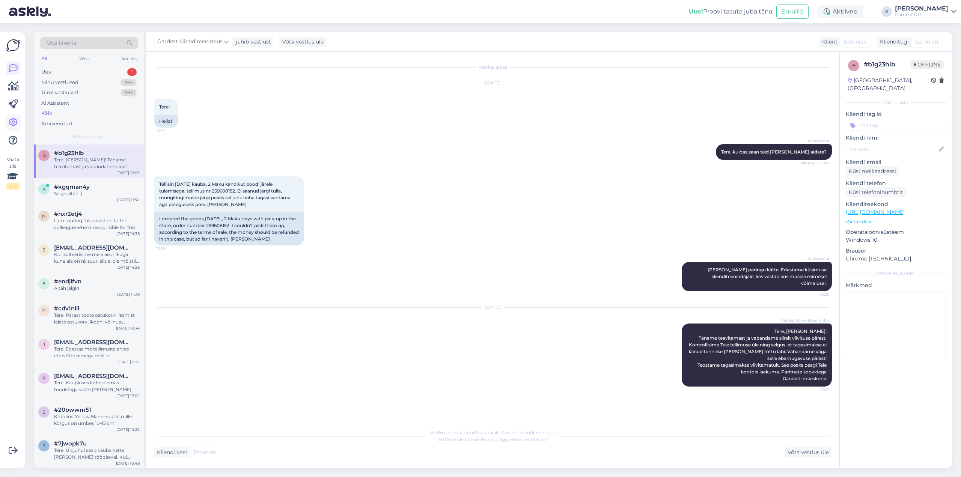  I want to click on img: Askly Logo, so click(13, 45).